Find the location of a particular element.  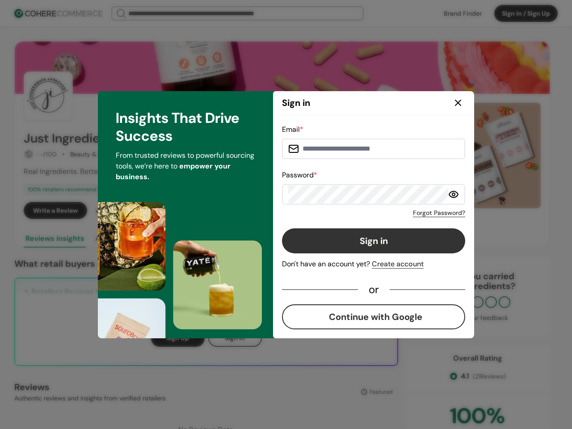

div: or is located at coordinates (373, 290).